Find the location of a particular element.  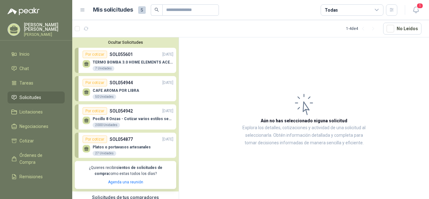

div: 7 Unidades is located at coordinates (103, 68).